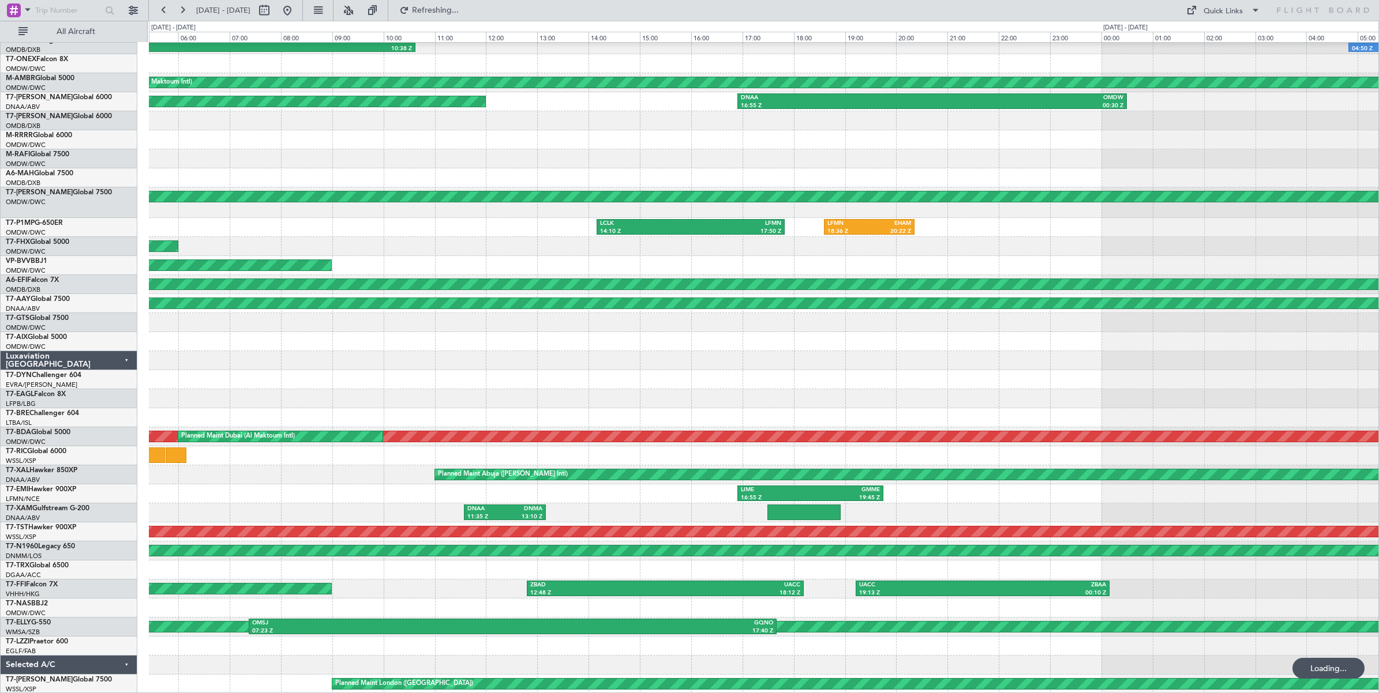 The width and height of the screenshot is (1379, 693). Describe the element at coordinates (1075, 37) in the screenshot. I see `div: 23:00` at that location.